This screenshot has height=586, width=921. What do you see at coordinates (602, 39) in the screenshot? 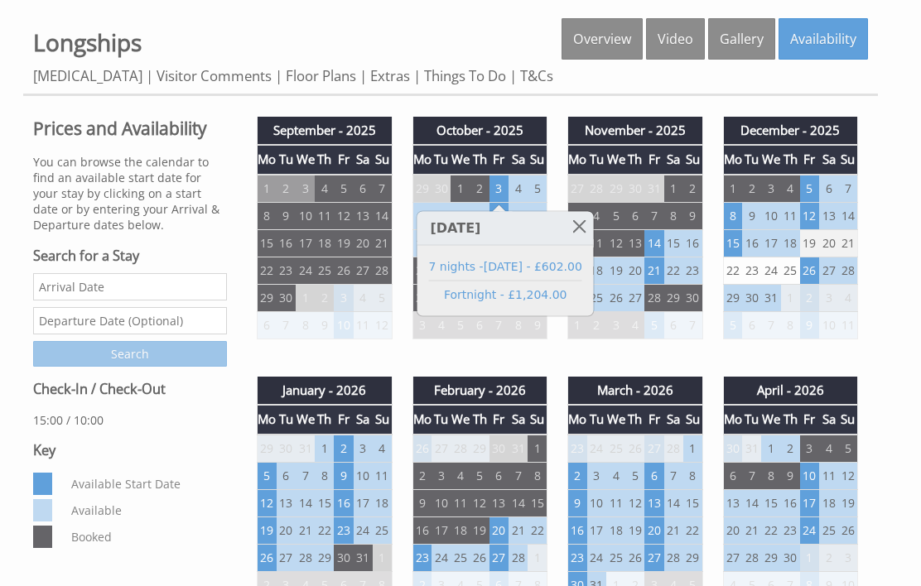
I see `a: Overview` at bounding box center [602, 39].